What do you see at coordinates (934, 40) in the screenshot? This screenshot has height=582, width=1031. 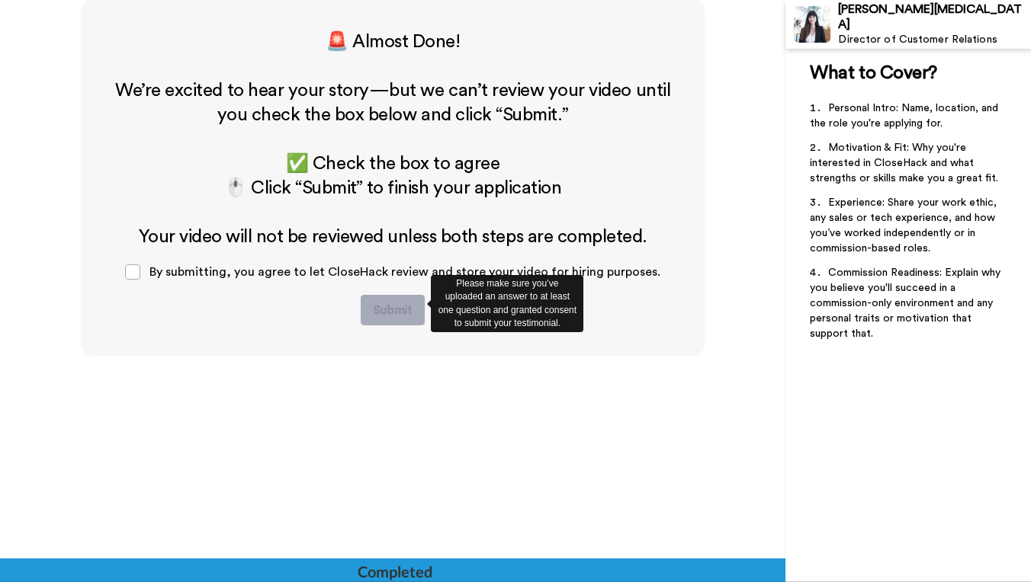 I see `div: Director of Customer Relations` at bounding box center [934, 40].